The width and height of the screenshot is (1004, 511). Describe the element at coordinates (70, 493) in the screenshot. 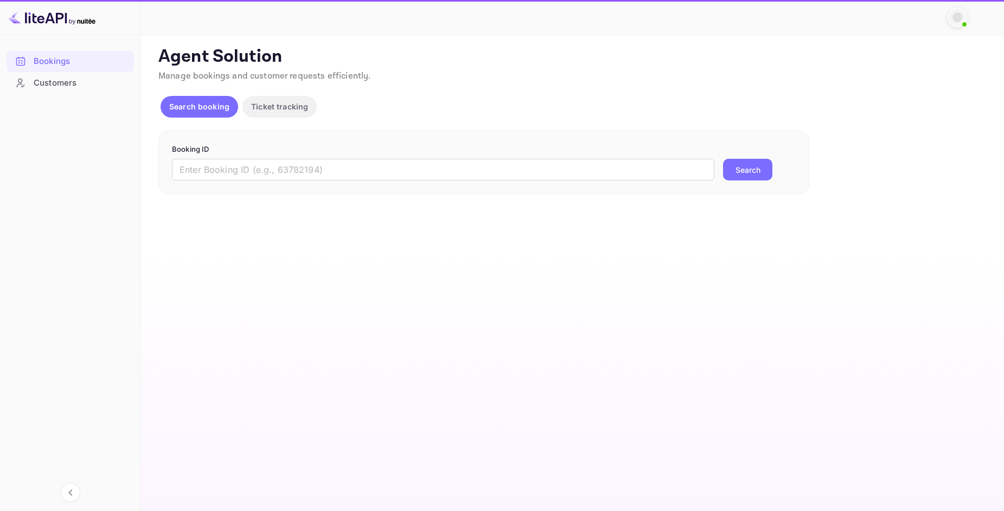

I see `button: Collapse navigation` at that location.